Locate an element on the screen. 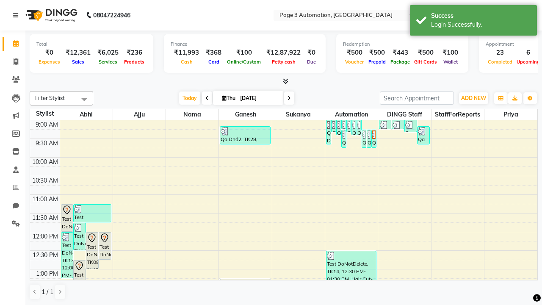 This screenshot has width=542, height=305. span: Sales is located at coordinates (78, 62).